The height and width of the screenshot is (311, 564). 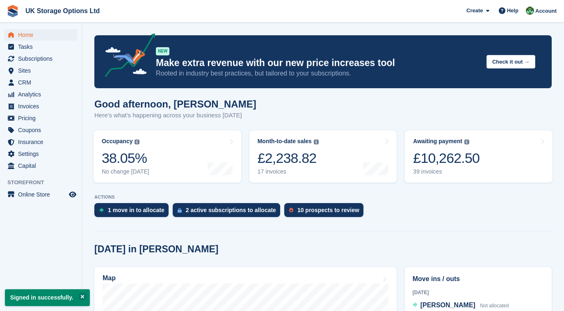 I want to click on img: active_subscription_to_allocate_icon-d502201f5373d7db506a760aba3b589e785aa758c864c3986d89f69b8ff3..., so click(x=180, y=210).